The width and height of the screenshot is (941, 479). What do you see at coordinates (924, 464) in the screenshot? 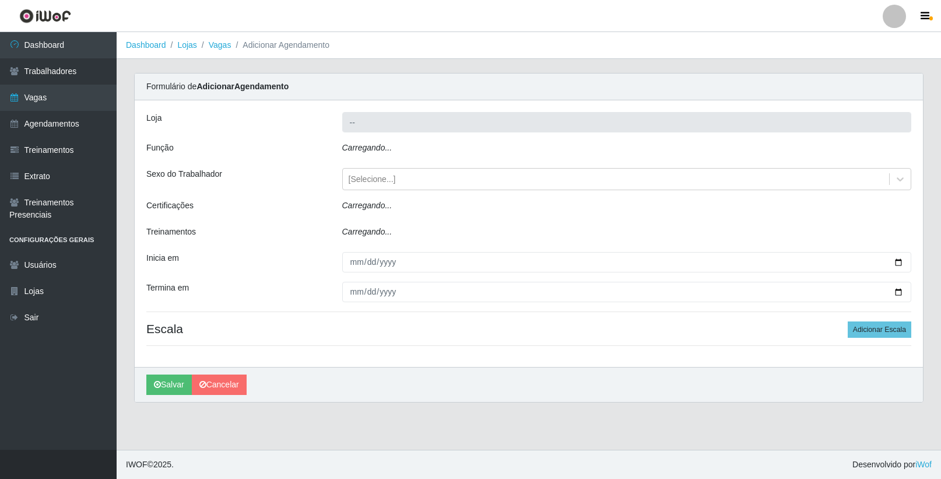
I see `a: iWof` at bounding box center [924, 464].